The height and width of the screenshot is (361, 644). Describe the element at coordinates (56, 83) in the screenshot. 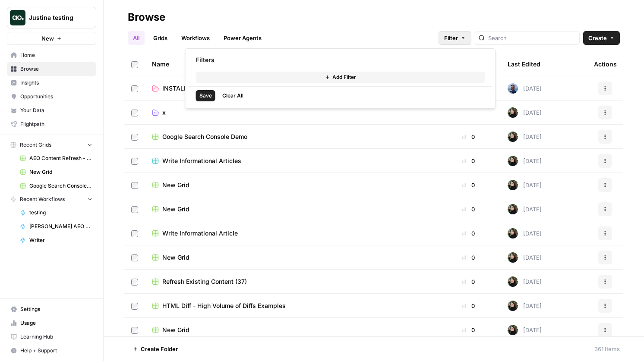

I see `span: Insights` at that location.